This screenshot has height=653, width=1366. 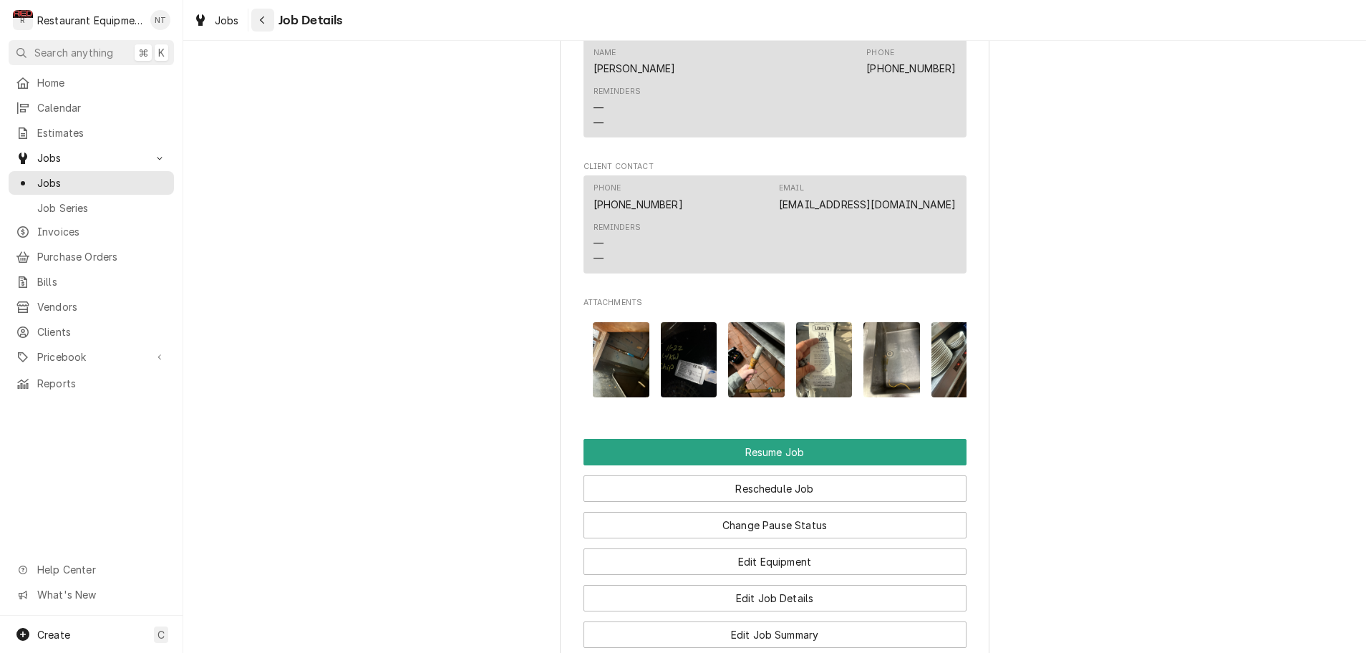 What do you see at coordinates (621, 359) in the screenshot?
I see `img: iRLeMNxSsiuhhLUSXfn3` at bounding box center [621, 359].